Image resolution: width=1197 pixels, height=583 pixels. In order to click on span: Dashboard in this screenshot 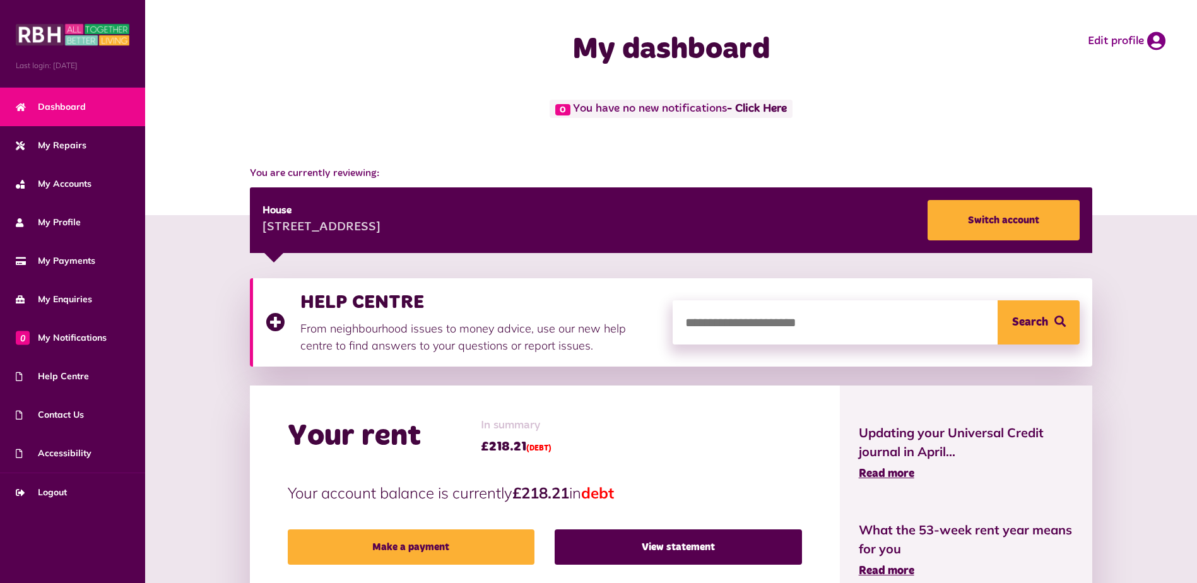, I will do `click(50, 107)`.